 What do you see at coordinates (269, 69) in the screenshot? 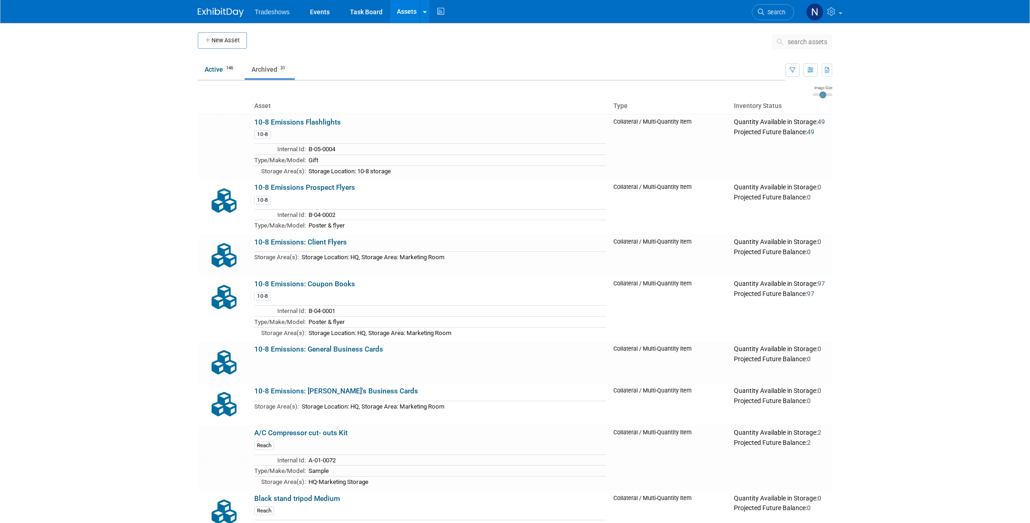
I see `a: Archived31` at bounding box center [269, 69].